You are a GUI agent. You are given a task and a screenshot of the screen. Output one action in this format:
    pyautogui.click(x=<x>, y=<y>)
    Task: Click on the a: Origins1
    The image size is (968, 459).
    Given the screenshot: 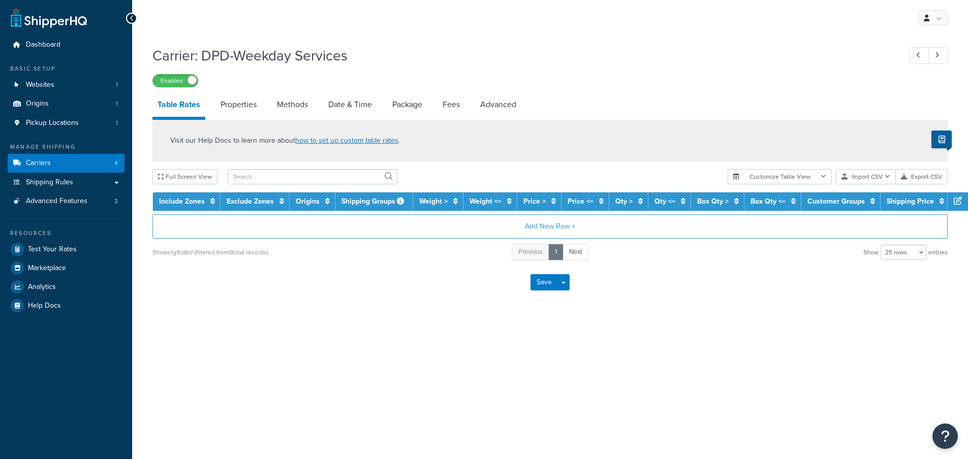 What is the action you would take?
    pyautogui.click(x=66, y=104)
    